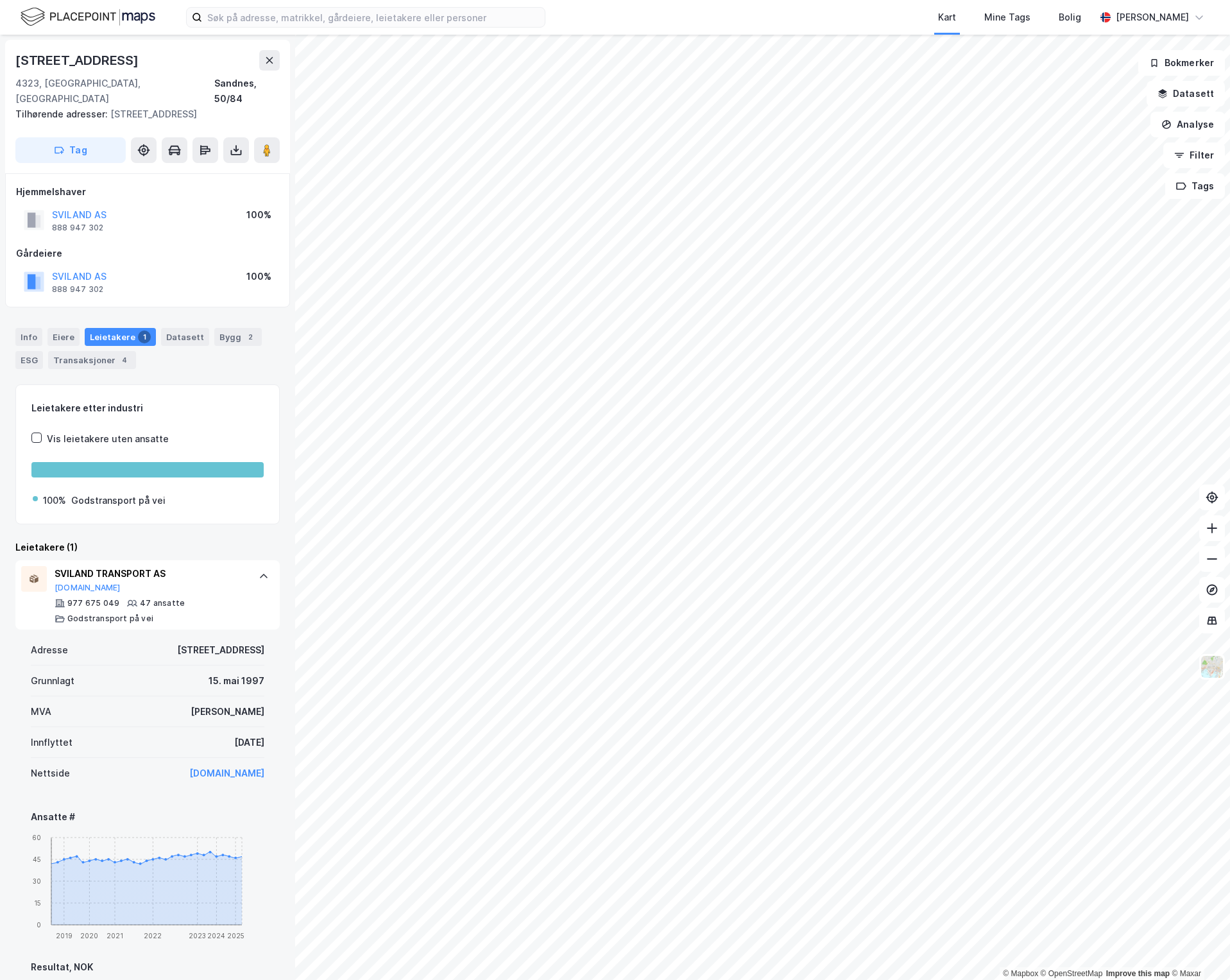  Describe the element at coordinates (70, 151) in the screenshot. I see `button: Tag` at that location.